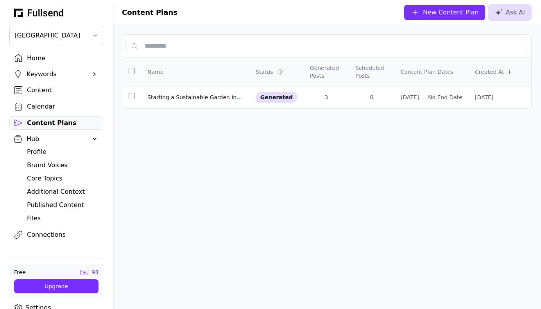 This screenshot has width=541, height=309. What do you see at coordinates (277, 97) in the screenshot?
I see `div: generated` at bounding box center [277, 97].